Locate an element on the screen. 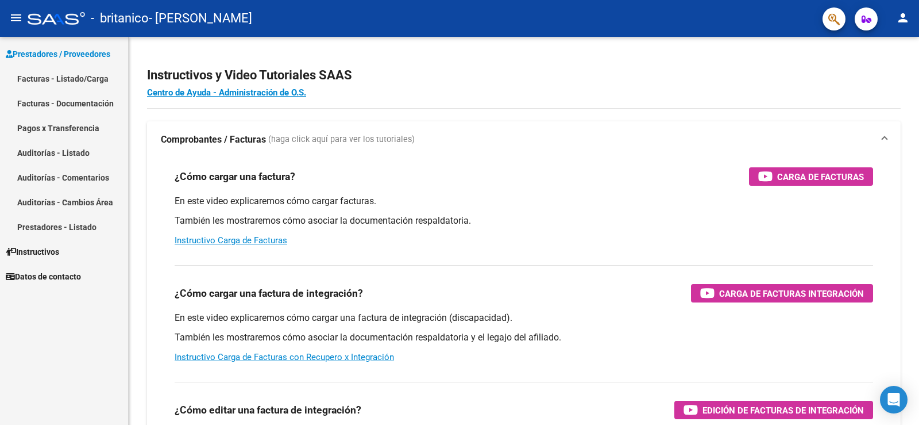 This screenshot has width=919, height=425. mat-icon: person is located at coordinates (903, 18).